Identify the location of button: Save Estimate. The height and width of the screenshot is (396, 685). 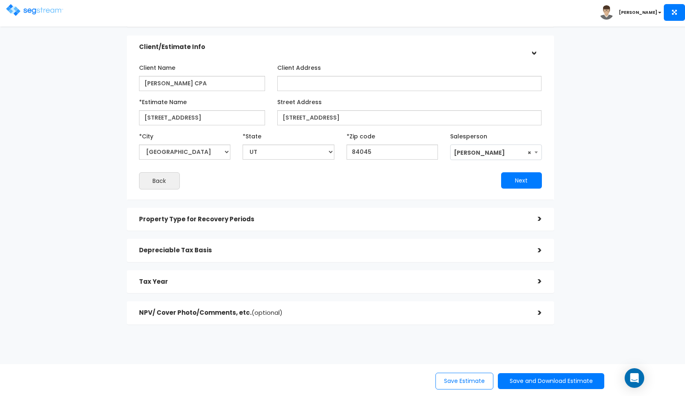
(464, 380).